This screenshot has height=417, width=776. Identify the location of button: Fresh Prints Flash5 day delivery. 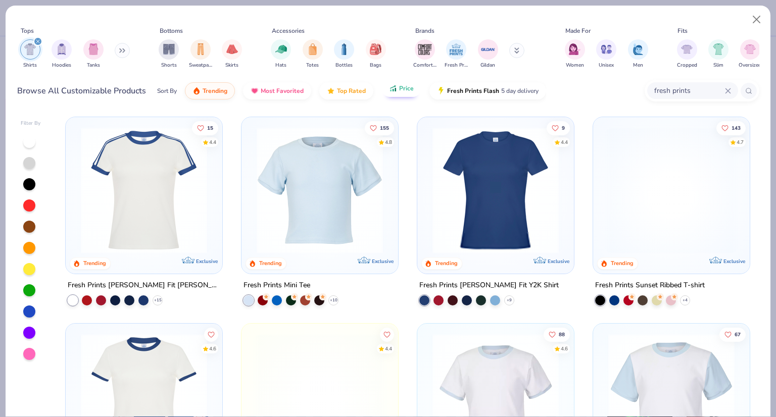
(488, 91).